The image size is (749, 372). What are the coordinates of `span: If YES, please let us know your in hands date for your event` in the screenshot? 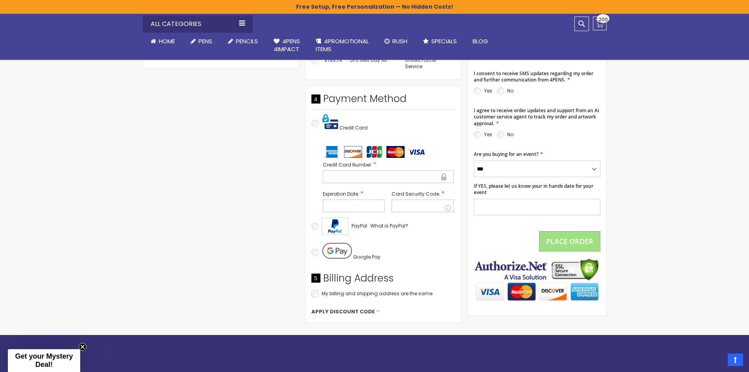 It's located at (534, 189).